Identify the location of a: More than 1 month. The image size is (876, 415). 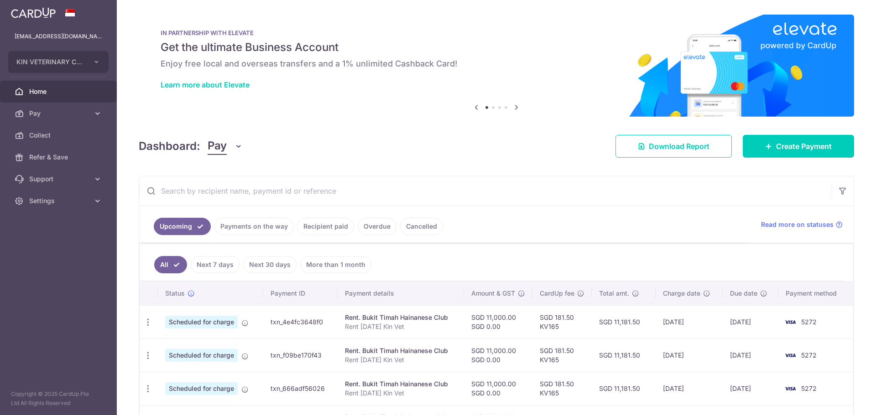
(336, 265).